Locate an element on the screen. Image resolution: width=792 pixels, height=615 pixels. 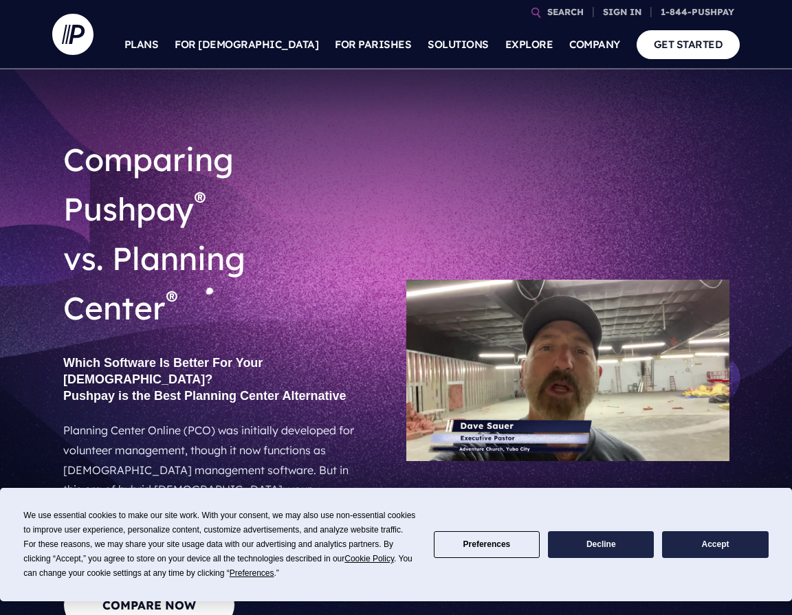
button: Decline is located at coordinates (601, 544).